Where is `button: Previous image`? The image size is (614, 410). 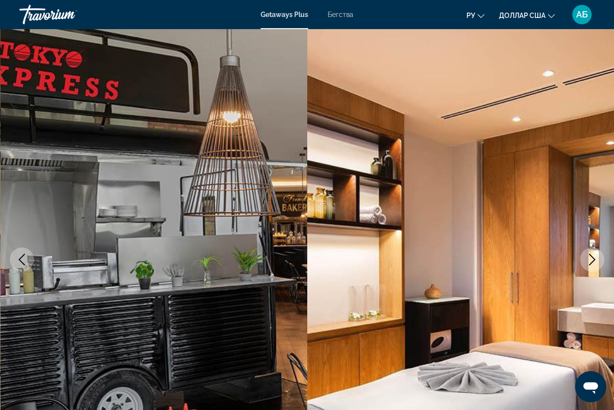 button: Previous image is located at coordinates (22, 260).